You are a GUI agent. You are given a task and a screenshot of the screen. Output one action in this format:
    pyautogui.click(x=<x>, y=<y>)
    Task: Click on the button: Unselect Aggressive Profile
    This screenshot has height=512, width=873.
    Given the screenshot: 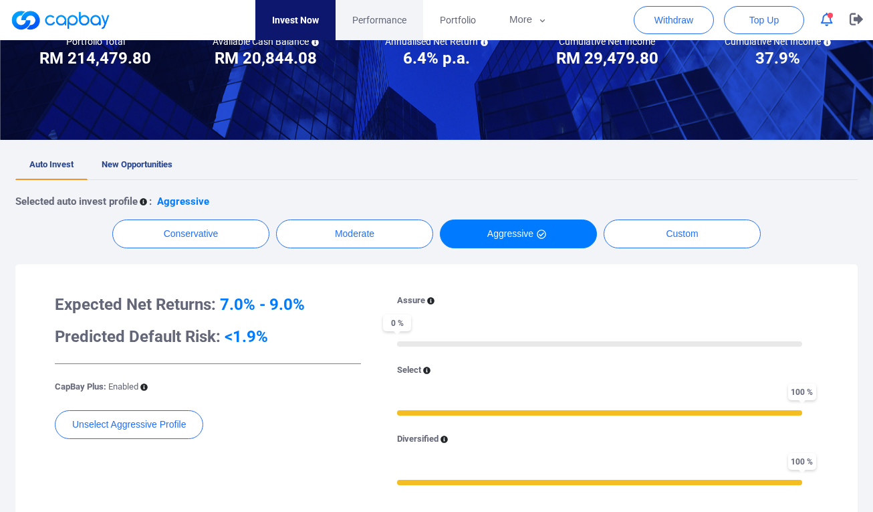 What is the action you would take?
    pyautogui.click(x=129, y=424)
    